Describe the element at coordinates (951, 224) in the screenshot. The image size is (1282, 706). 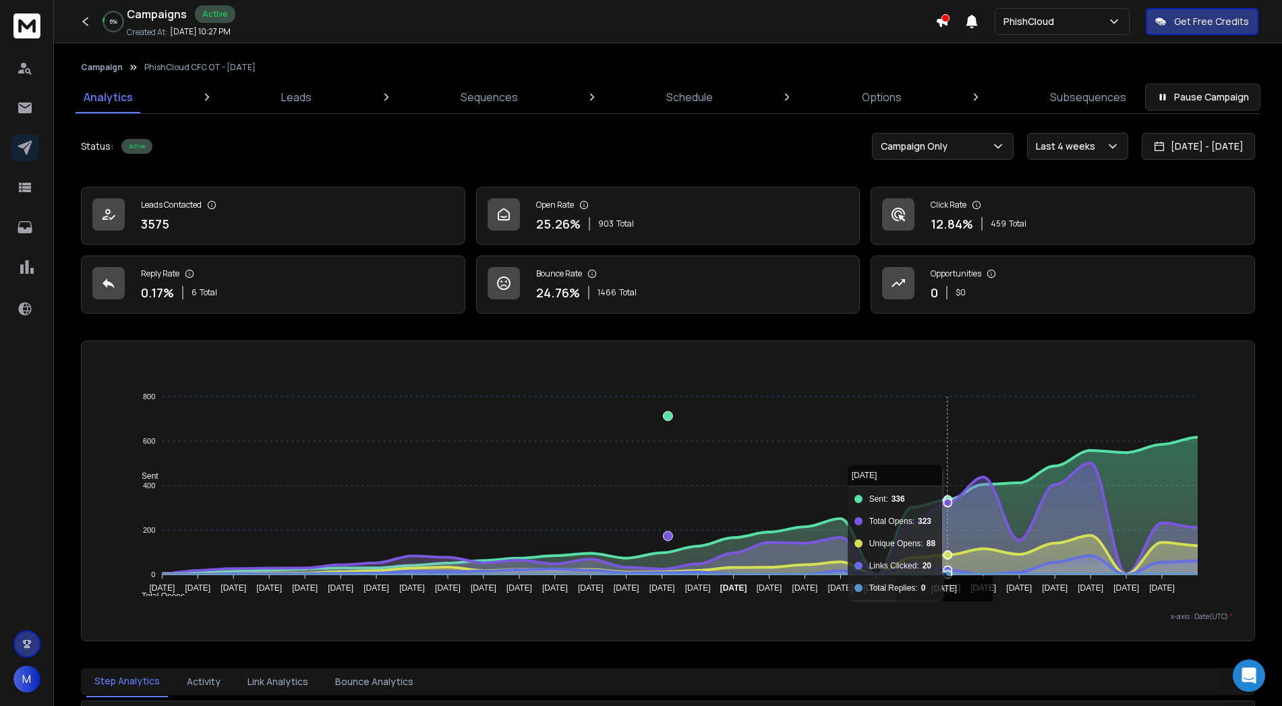
I see `p: 12.84 %` at that location.